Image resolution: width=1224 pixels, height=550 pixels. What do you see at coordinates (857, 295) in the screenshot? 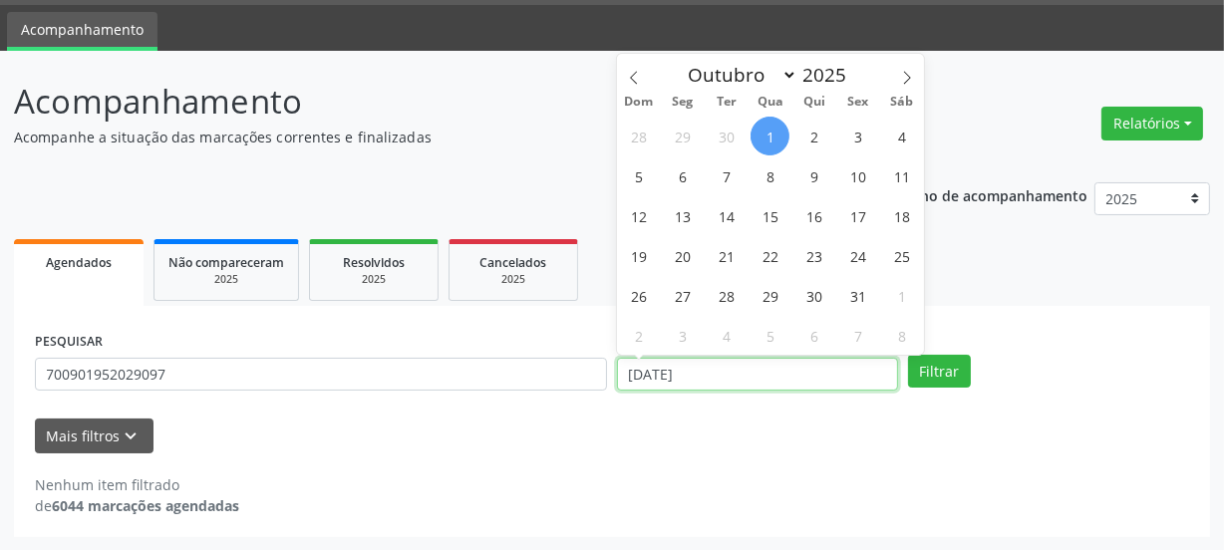
I see `span: Outubro 31, 2025` at bounding box center [857, 295].